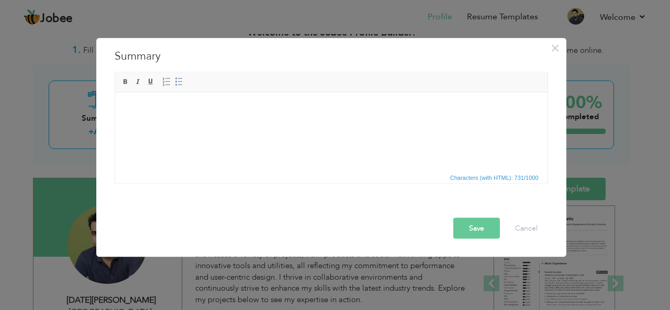  Describe the element at coordinates (494, 177) in the screenshot. I see `span: Characters (with HTML): 731/1000` at that location.